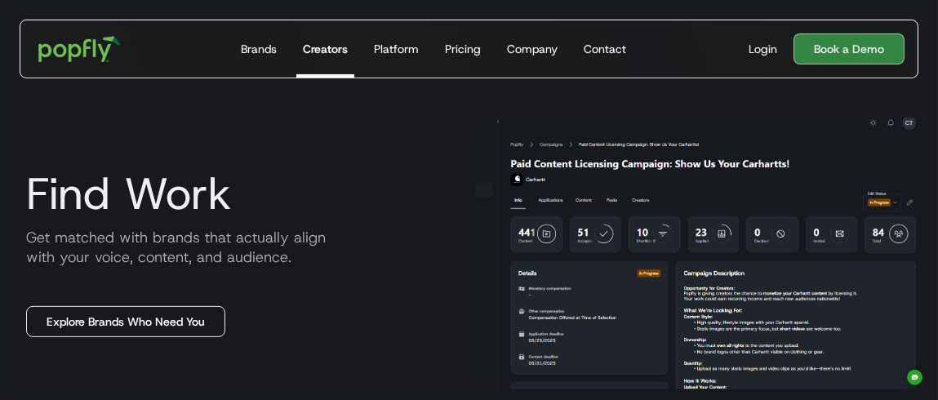 The height and width of the screenshot is (400, 938). I want to click on div: Login, so click(763, 49).